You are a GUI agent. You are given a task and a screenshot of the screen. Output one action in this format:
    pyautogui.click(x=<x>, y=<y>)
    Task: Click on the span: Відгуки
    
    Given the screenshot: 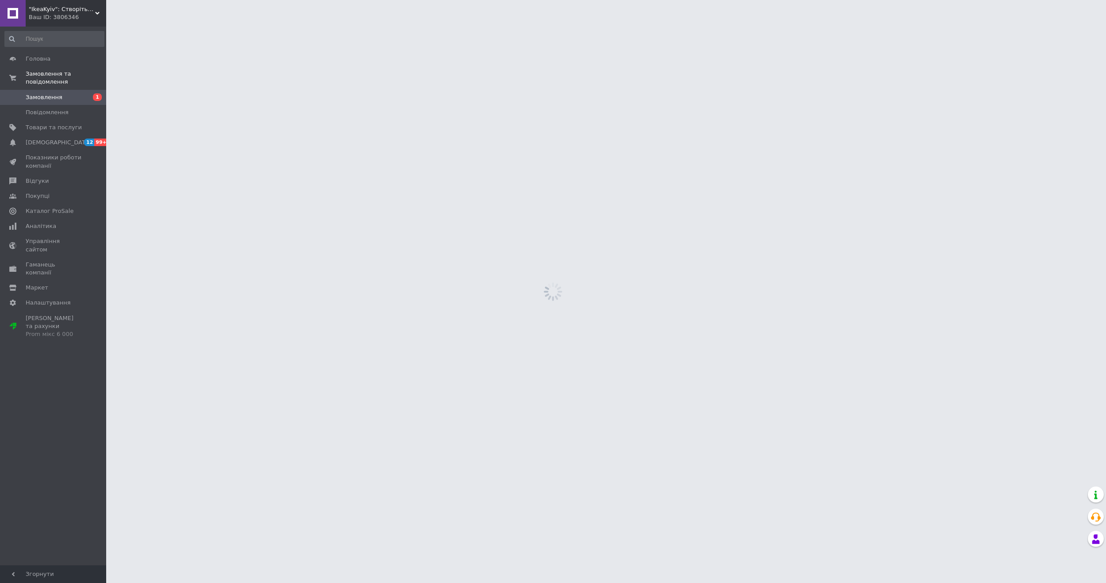 What is the action you would take?
    pyautogui.click(x=37, y=181)
    